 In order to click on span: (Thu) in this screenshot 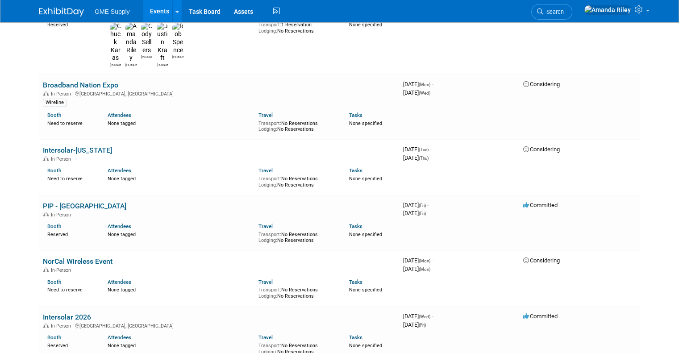, I will do `click(423, 158)`.